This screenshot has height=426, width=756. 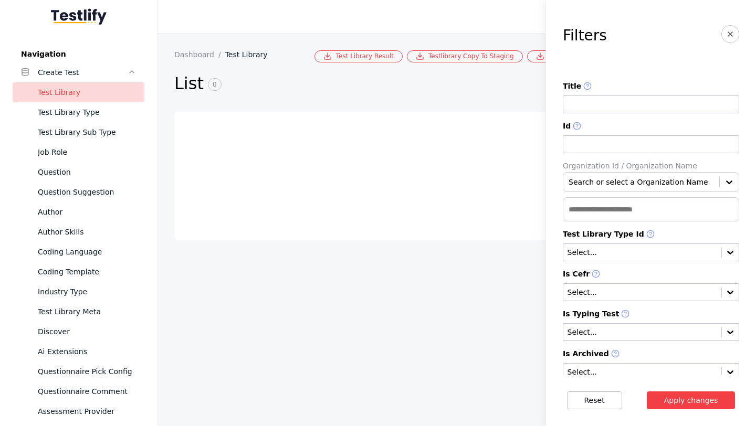 I want to click on div: Questionnaire Pick Config, so click(x=87, y=372).